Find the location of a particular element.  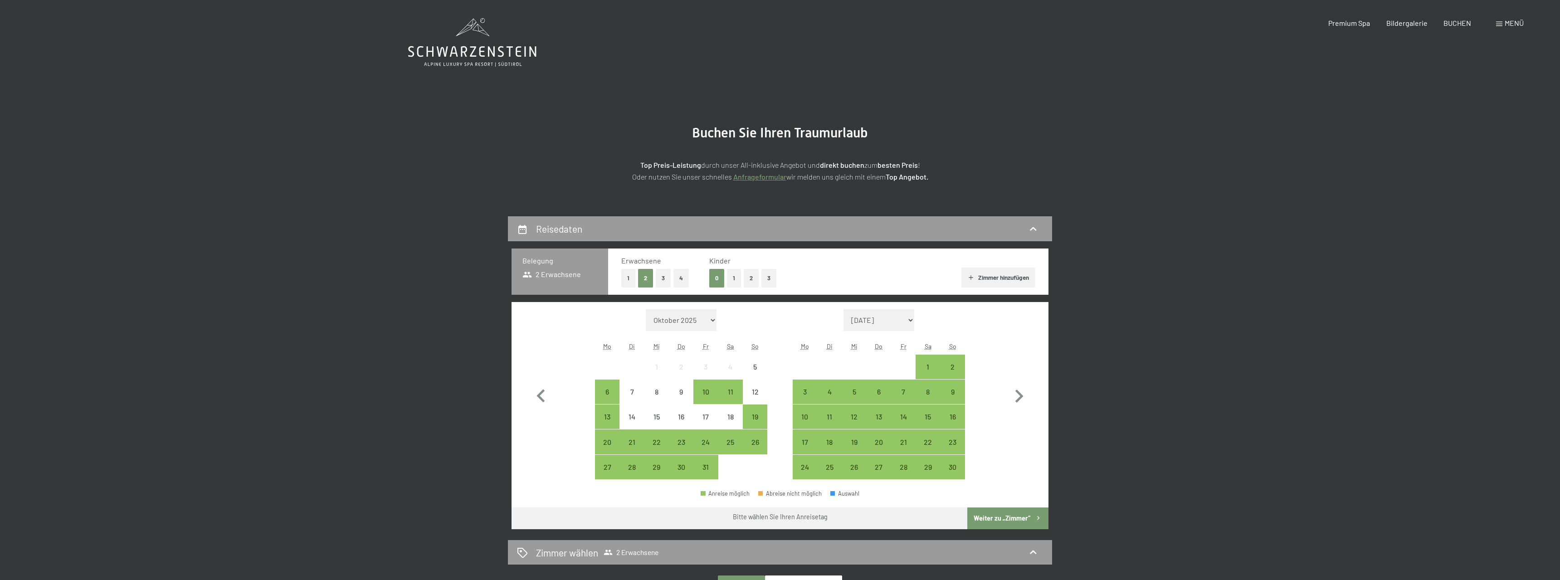

div: 2 is located at coordinates (681, 375).